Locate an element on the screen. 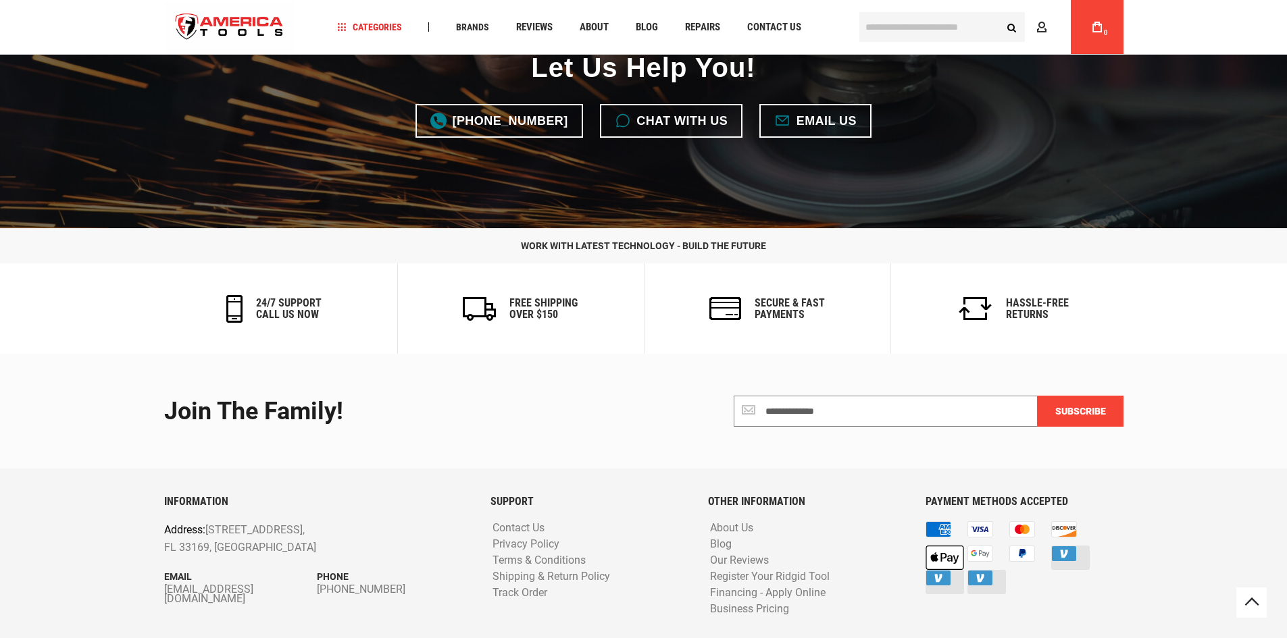 This screenshot has height=638, width=1287. h6: SUPPORT is located at coordinates (589, 502).